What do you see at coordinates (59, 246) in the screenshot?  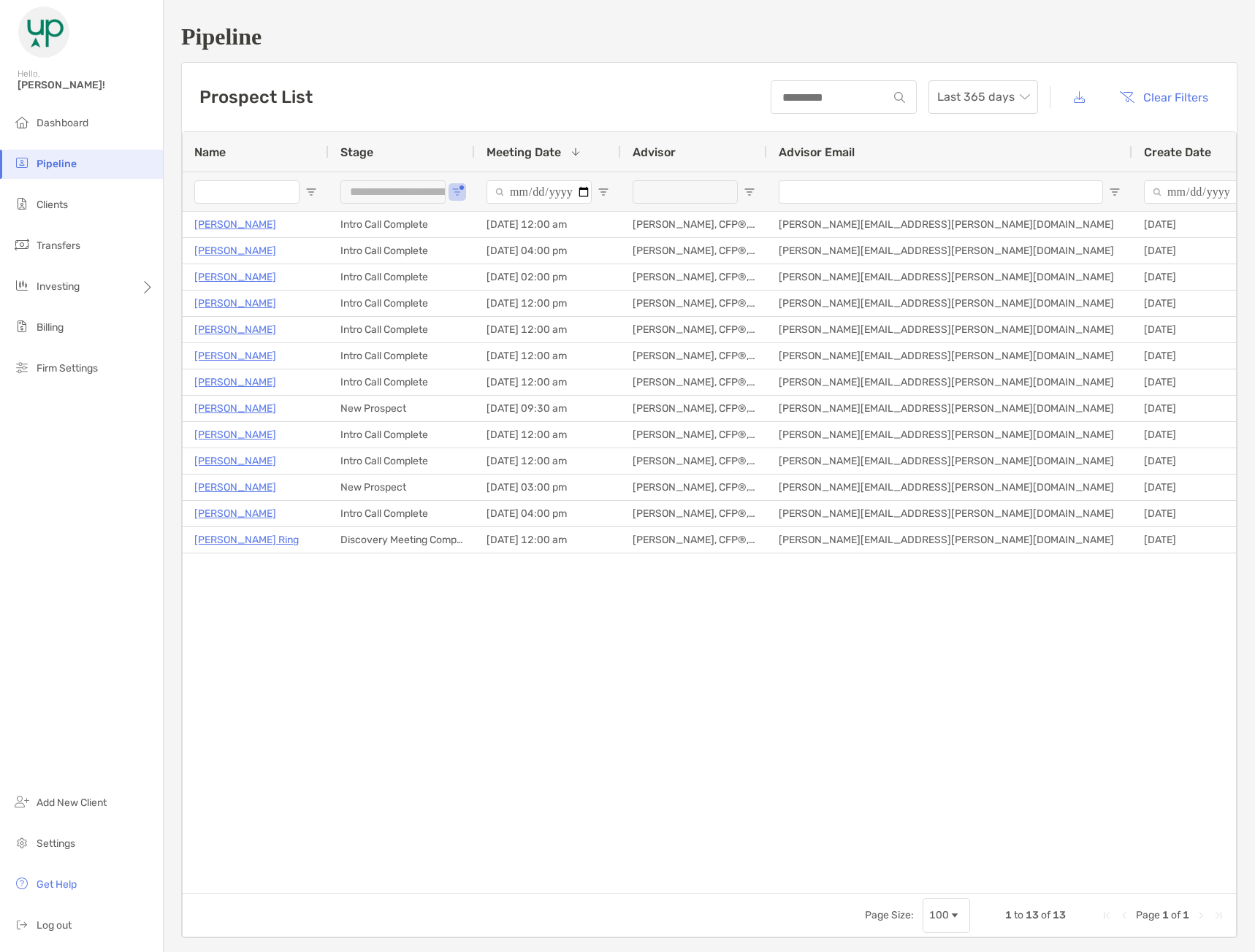 I see `span: Transfers` at bounding box center [59, 246].